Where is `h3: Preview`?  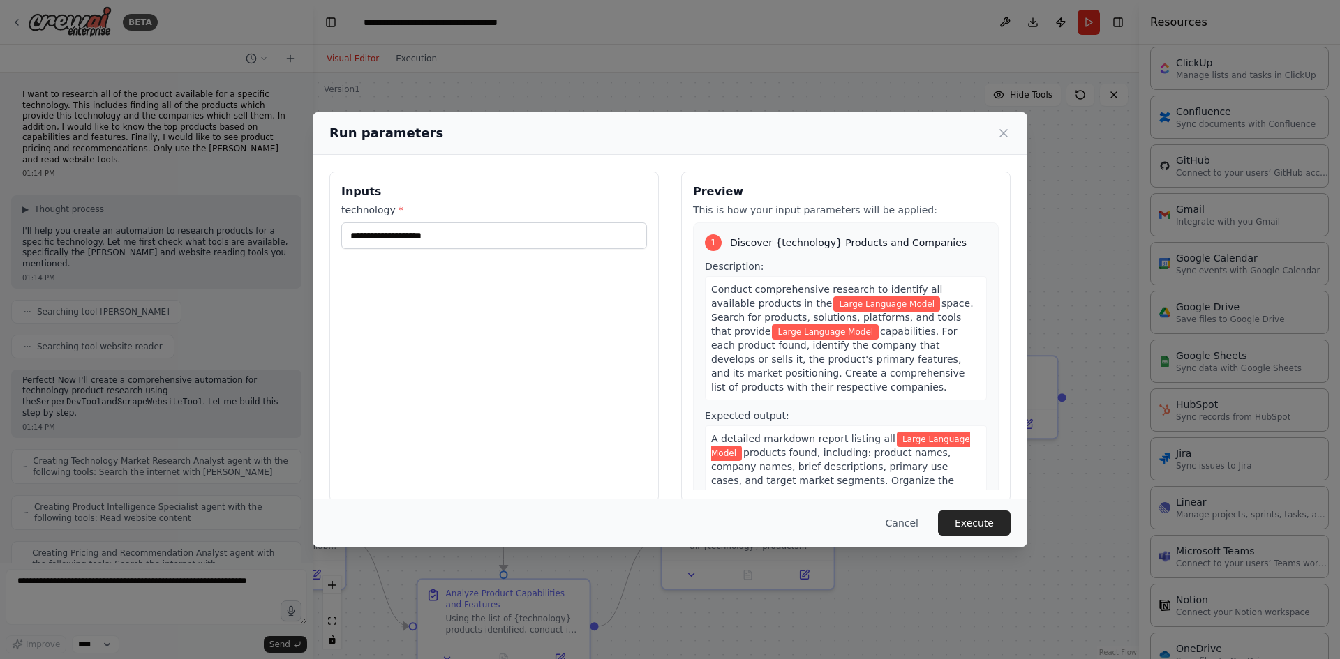
h3: Preview is located at coordinates (846, 192).